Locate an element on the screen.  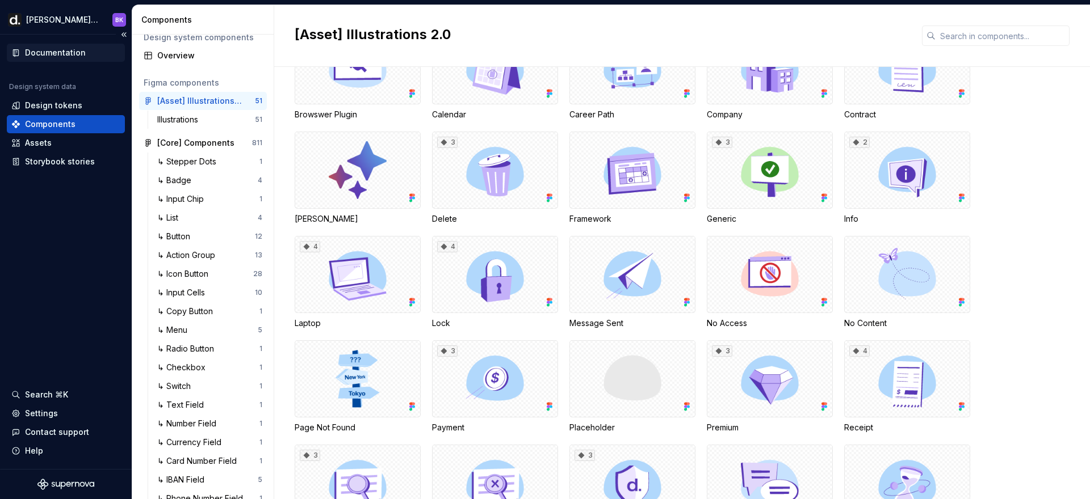
img: b918d911-6884-482e-9304-cbecc30deec6.png is located at coordinates (15, 20).